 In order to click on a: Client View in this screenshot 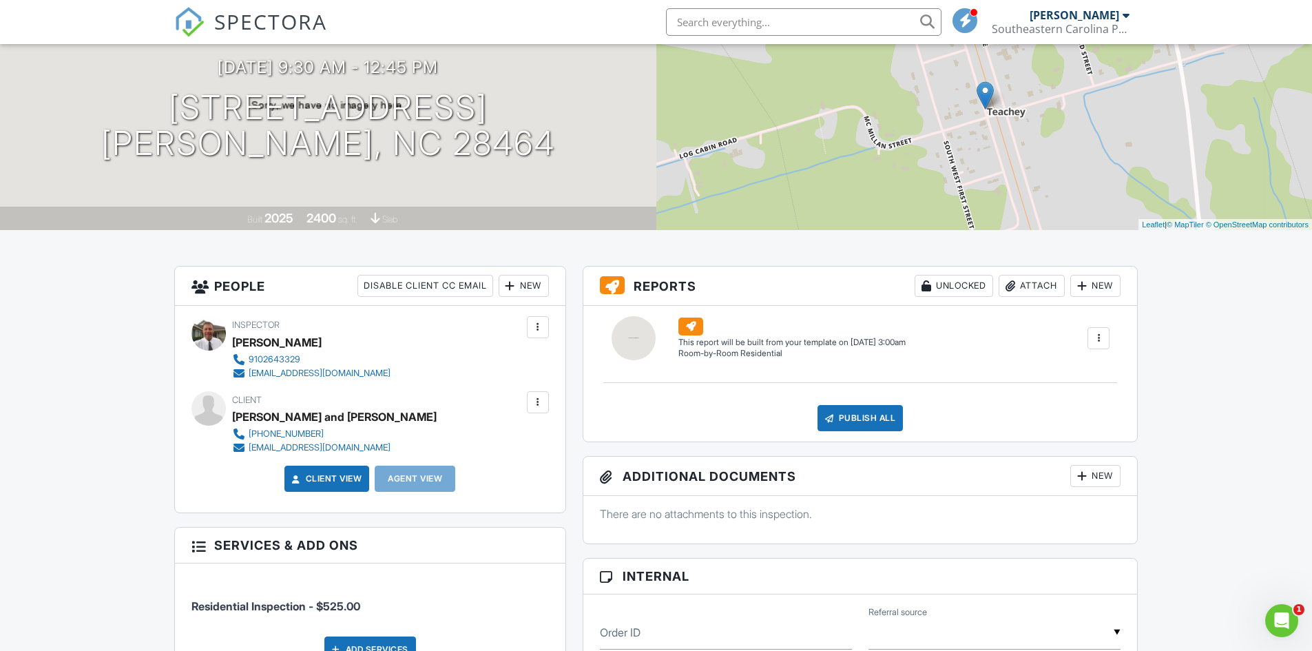, I will do `click(326, 478)`.